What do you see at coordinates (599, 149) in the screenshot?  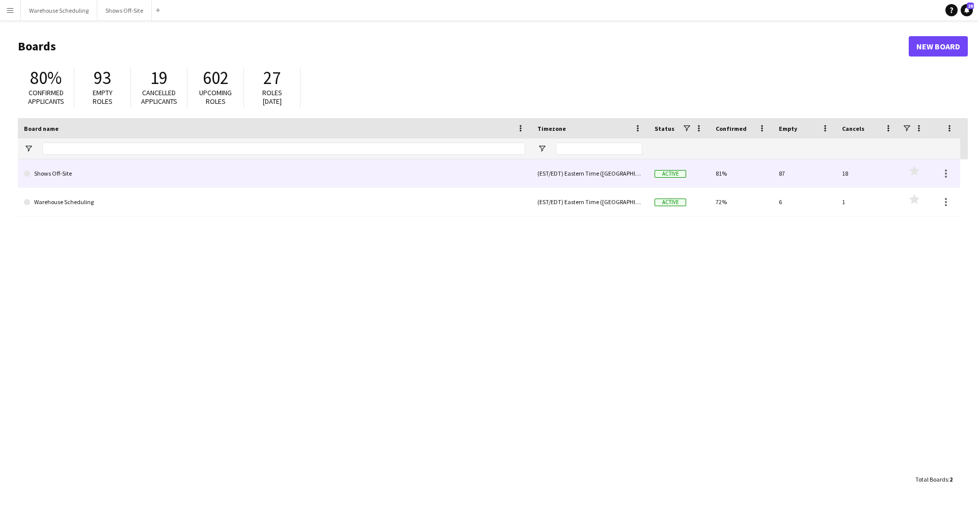 I see `input: Timezone Filter Input` at bounding box center [599, 149].